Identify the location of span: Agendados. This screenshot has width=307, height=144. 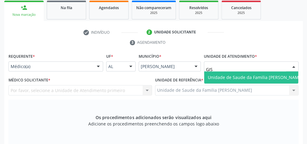
(109, 8).